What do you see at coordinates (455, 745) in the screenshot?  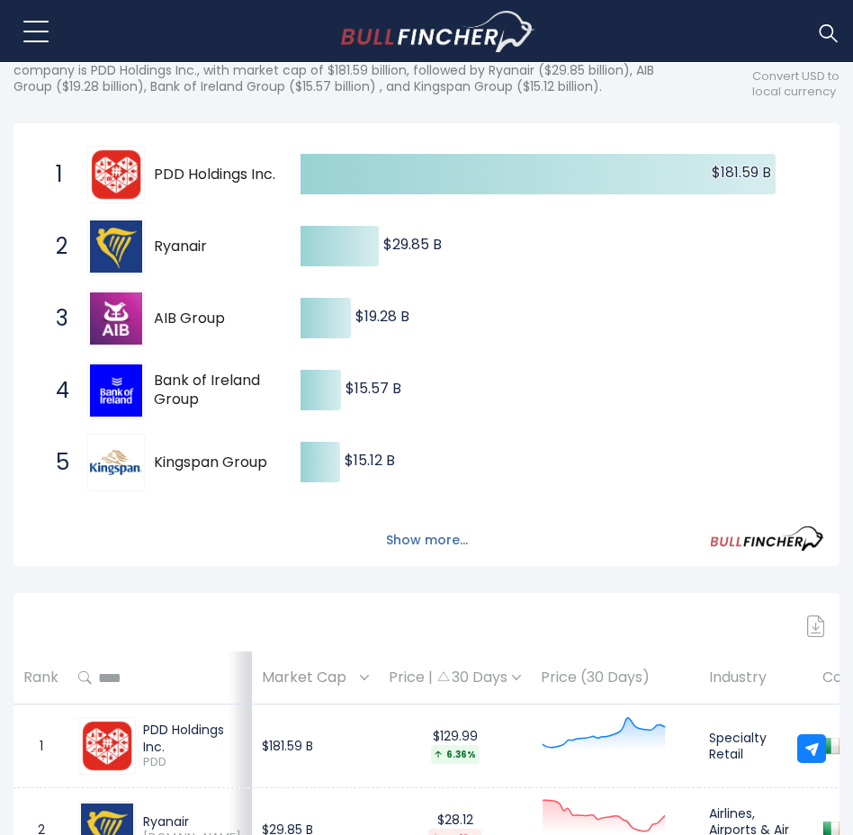 I see `div: $129.99` at bounding box center [455, 745].